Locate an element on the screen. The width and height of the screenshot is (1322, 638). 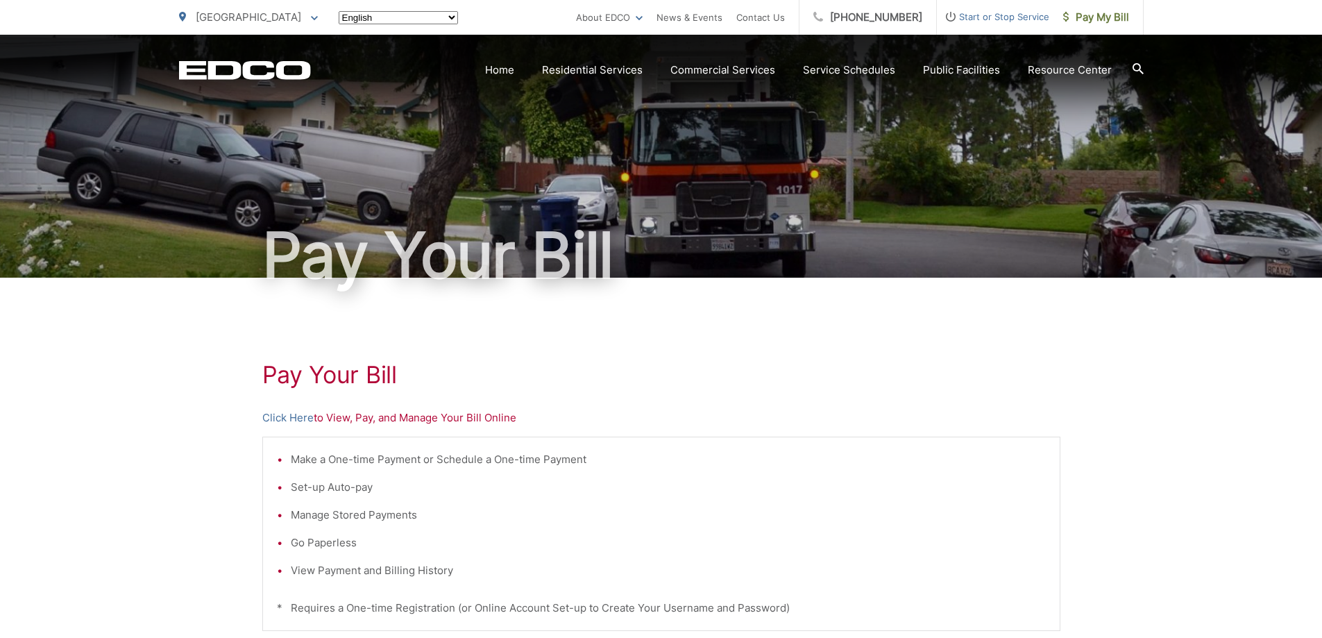
a: Service Schedules is located at coordinates (849, 70).